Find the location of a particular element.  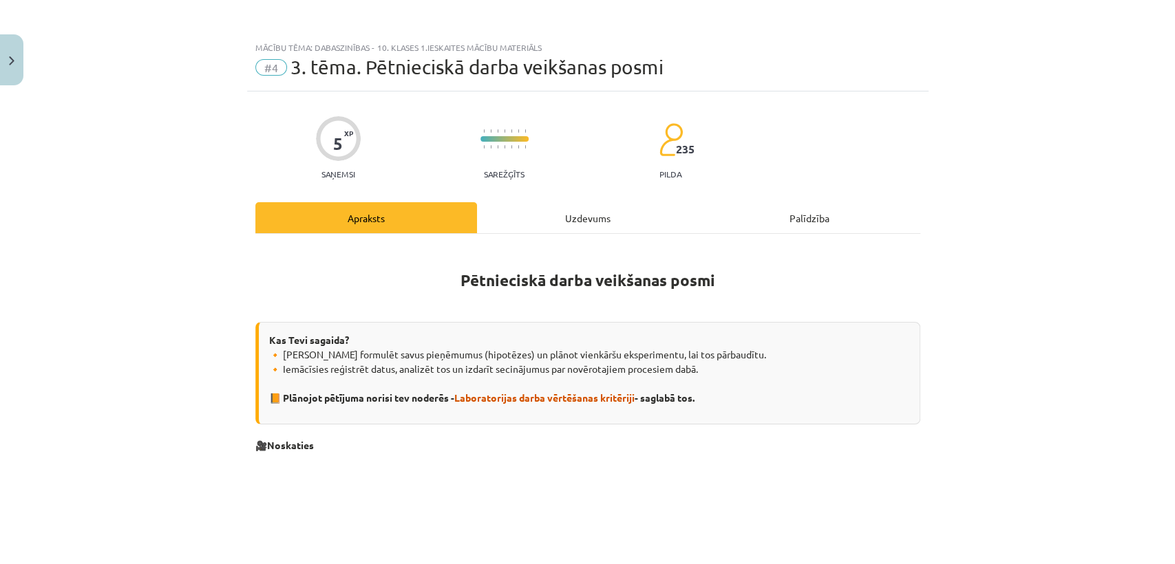

b: Noskaties is located at coordinates (290, 445).